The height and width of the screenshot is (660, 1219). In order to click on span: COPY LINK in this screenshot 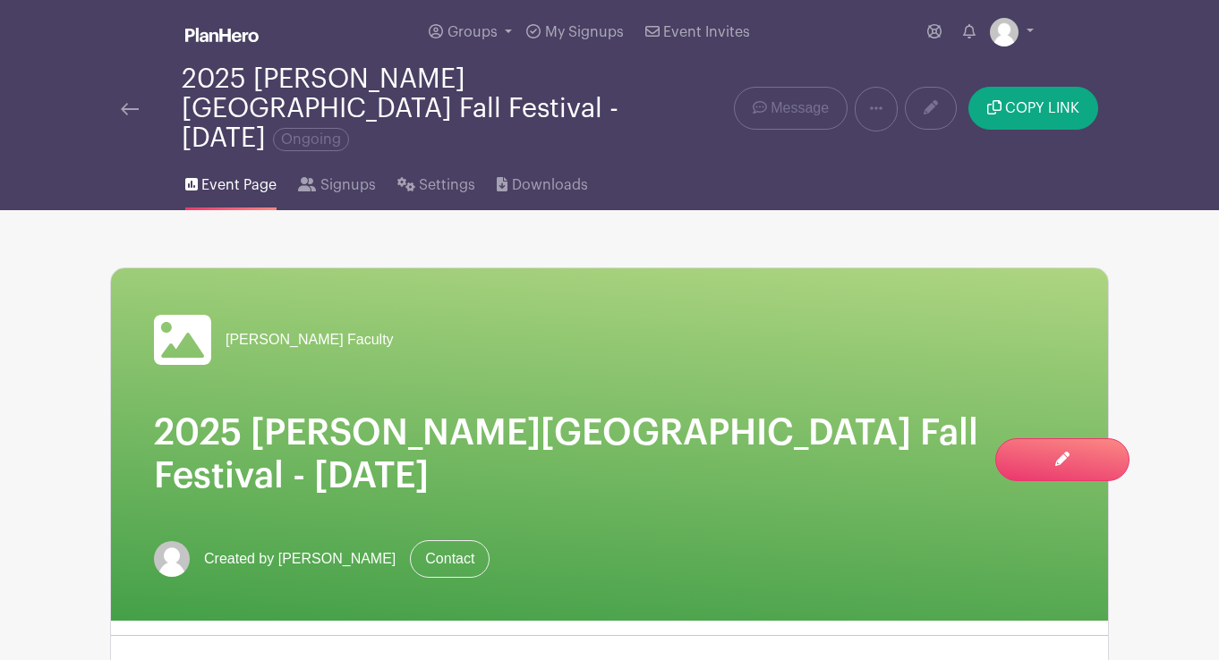, I will do `click(1042, 108)`.